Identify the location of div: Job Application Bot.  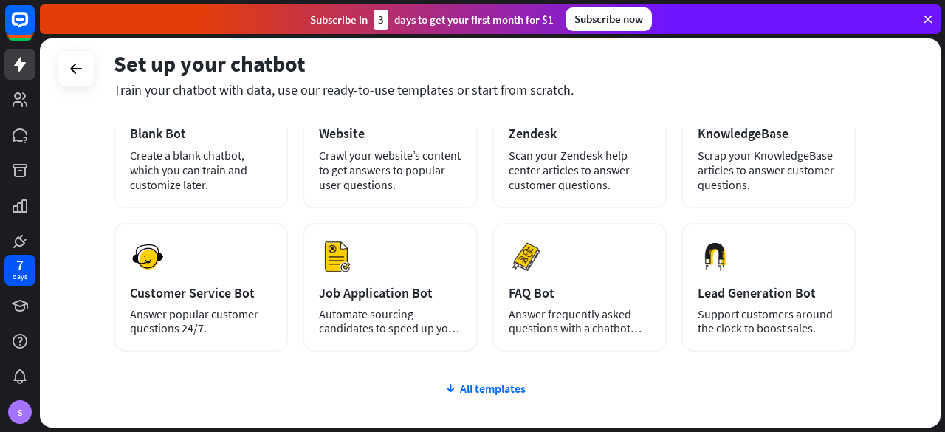
(390, 292).